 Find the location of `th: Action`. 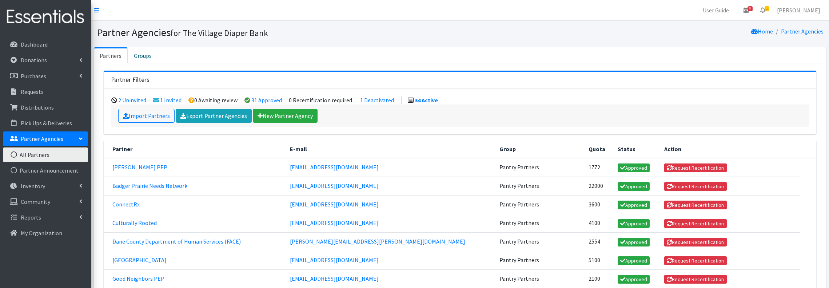

th: Action is located at coordinates (730, 149).